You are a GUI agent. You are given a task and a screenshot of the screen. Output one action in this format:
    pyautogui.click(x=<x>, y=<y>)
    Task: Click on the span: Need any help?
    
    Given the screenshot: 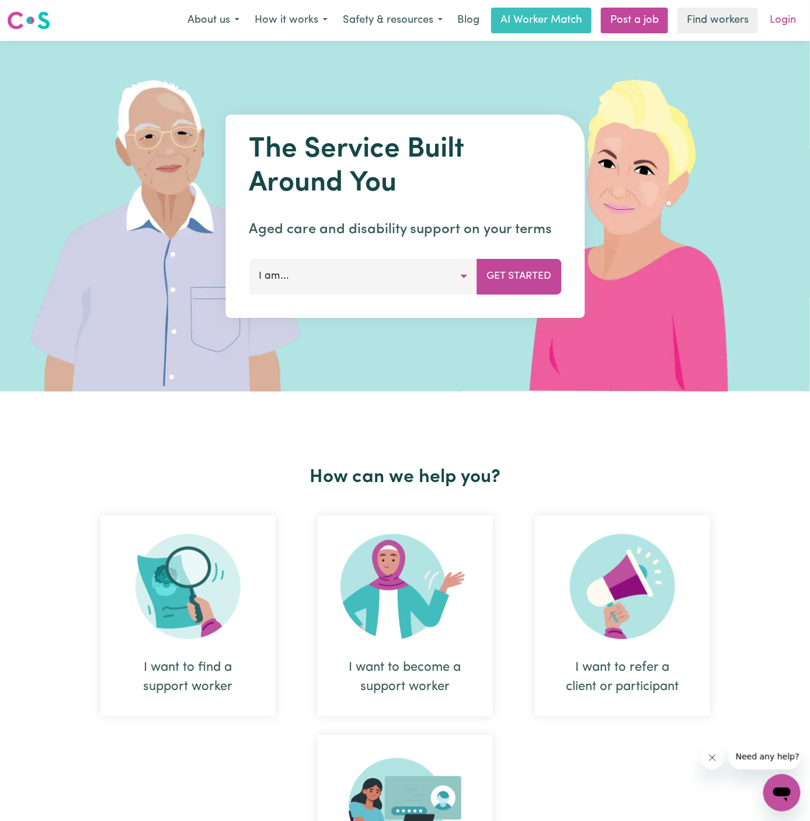 What is the action you would take?
    pyautogui.click(x=39, y=13)
    